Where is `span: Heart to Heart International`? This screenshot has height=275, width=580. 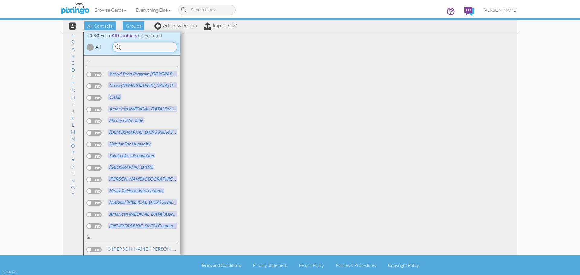
span: Heart to Heart International is located at coordinates (136, 191).